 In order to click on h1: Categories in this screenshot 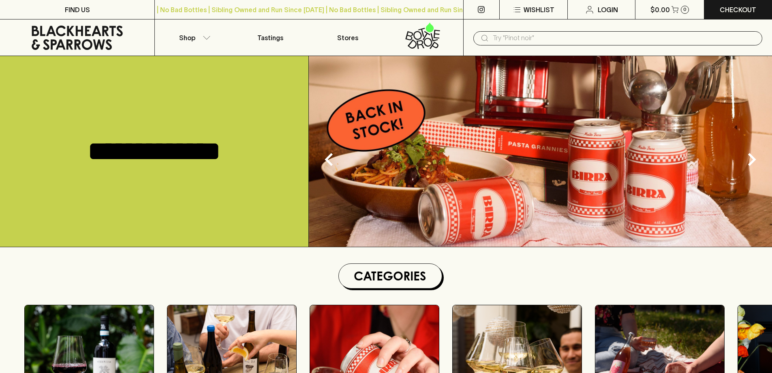, I will do `click(390, 276)`.